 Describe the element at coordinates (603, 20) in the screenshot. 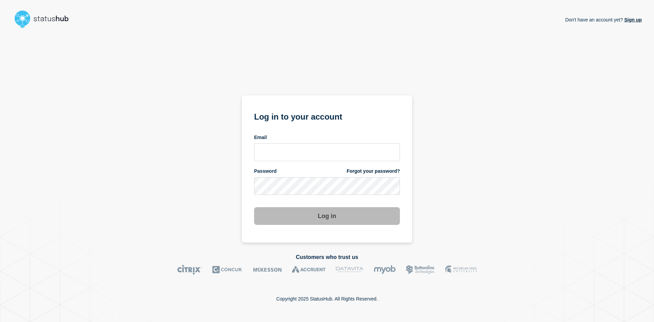

I see `p: Don't have an account yet?` at that location.